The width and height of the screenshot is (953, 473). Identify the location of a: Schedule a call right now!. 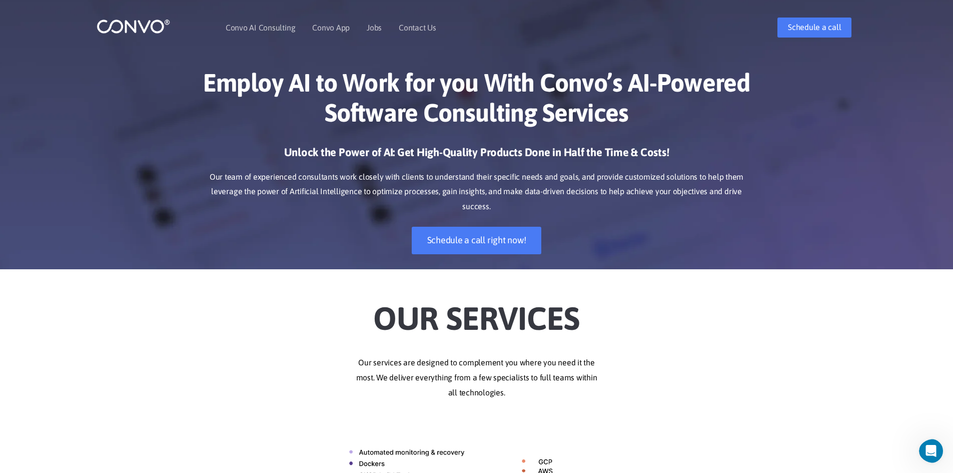
(477, 240).